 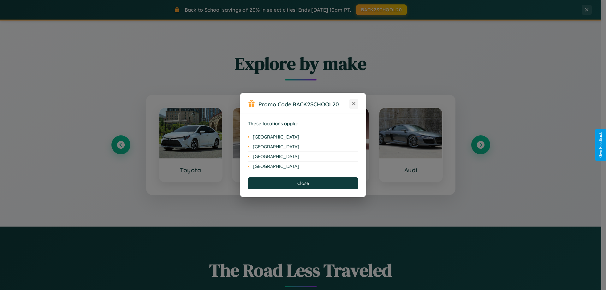 What do you see at coordinates (315, 104) in the screenshot?
I see `b: BACK2SCHOOL20` at bounding box center [315, 104].